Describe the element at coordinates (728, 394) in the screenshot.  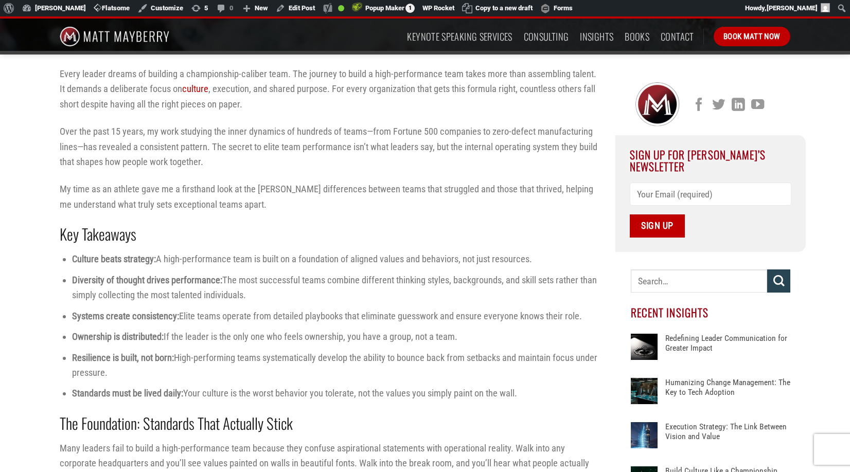
I see `a: Humanizing Change Management: The Key to Tech Adoption` at that location.